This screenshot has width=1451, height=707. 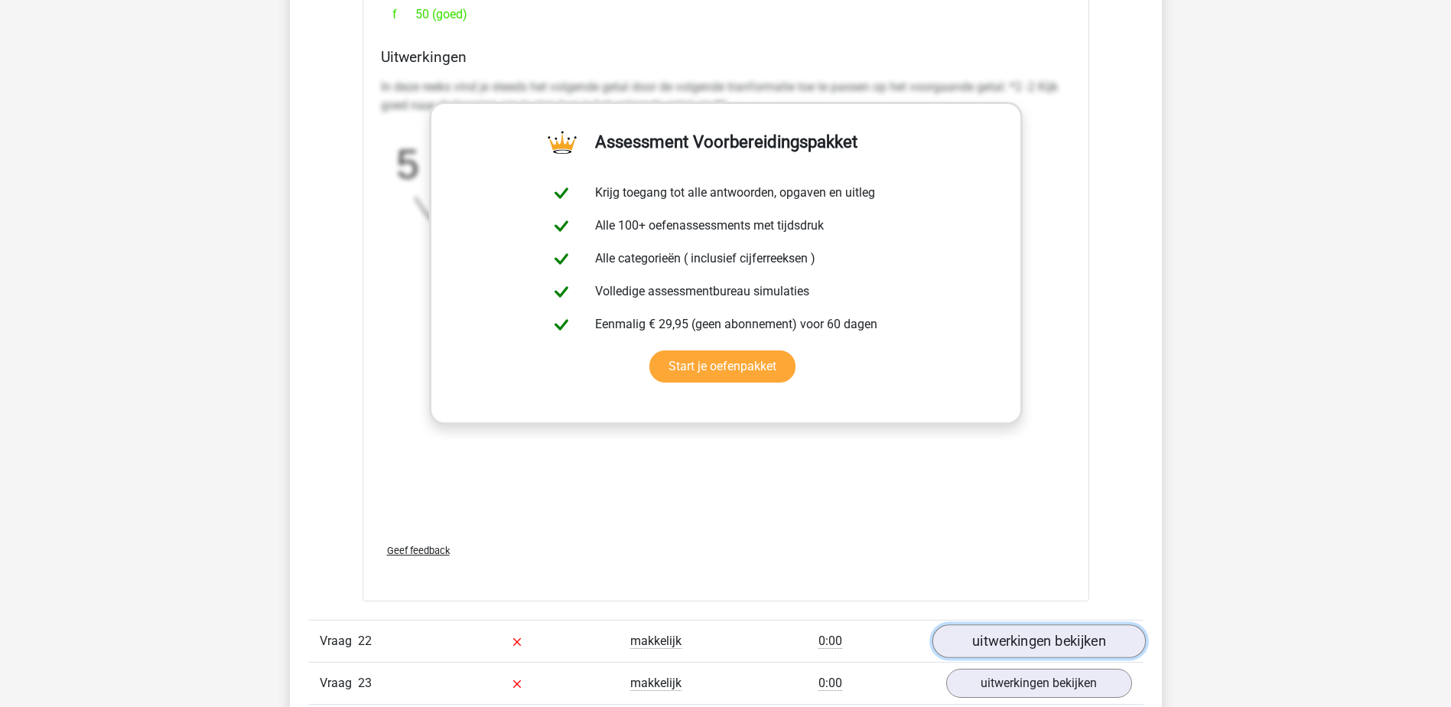 I want to click on p: In deze reeks vind je steeds het volgende getal door de volgende tranformatie toe te passen op he..., so click(x=726, y=96).